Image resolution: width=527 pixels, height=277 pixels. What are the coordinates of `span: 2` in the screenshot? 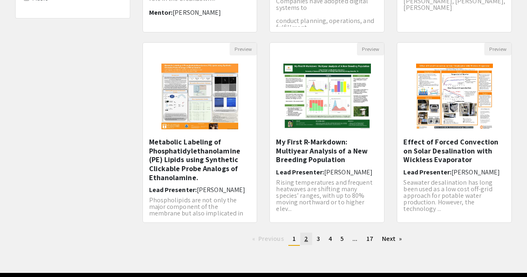 It's located at (306, 239).